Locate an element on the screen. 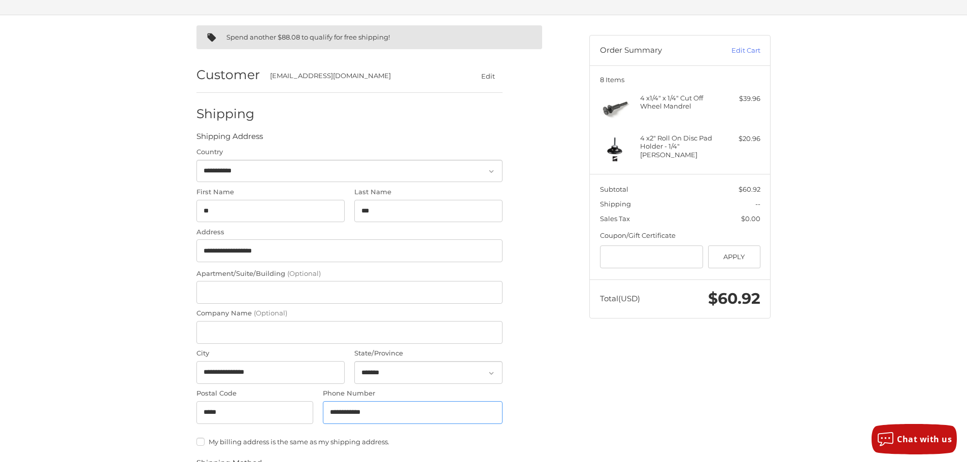 This screenshot has height=462, width=967. button: Edit is located at coordinates (488, 76).